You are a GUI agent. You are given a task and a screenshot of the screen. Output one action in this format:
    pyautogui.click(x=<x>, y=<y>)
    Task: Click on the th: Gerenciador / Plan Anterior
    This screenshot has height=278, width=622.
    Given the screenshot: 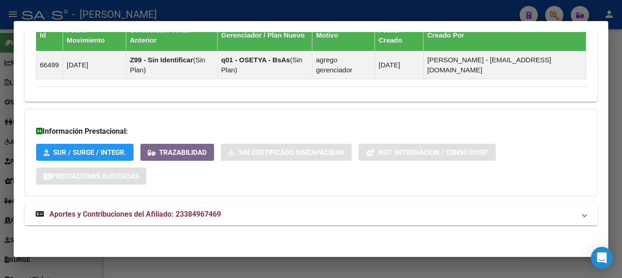 What is the action you would take?
    pyautogui.click(x=171, y=35)
    